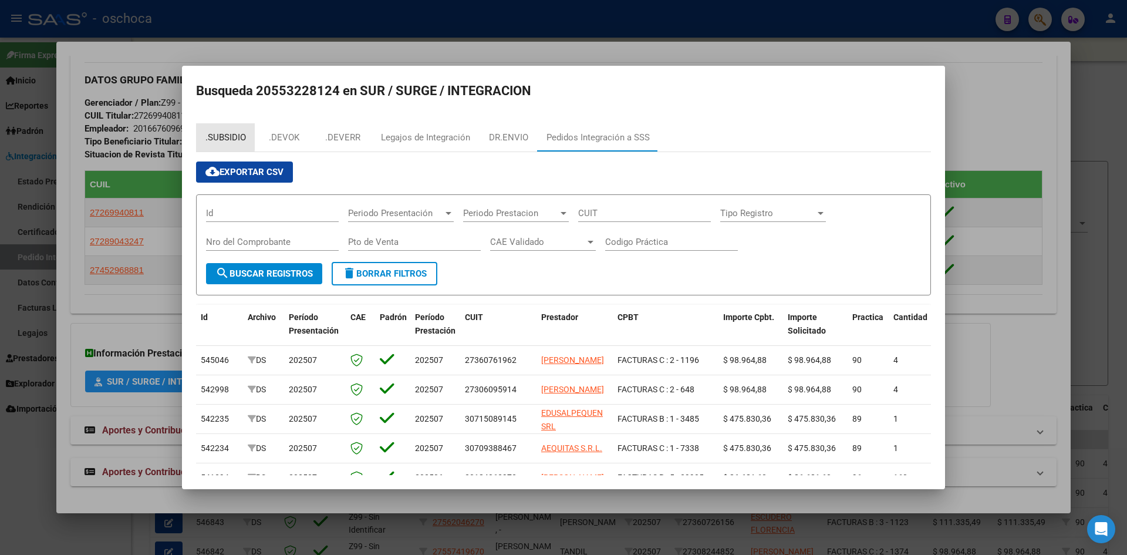  What do you see at coordinates (244, 172) in the screenshot?
I see `span: Exportar CSV` at bounding box center [244, 172].